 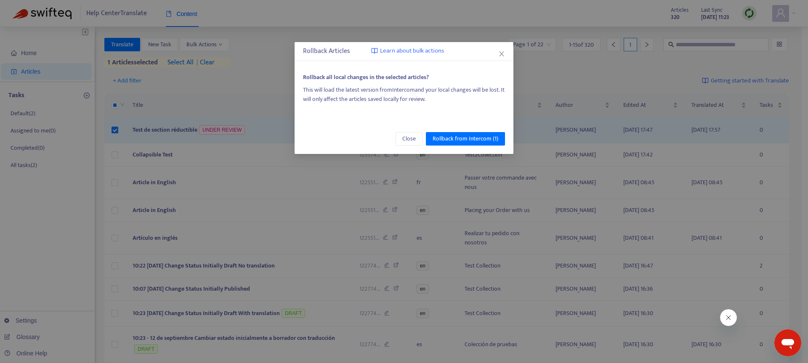 I want to click on span: Learn about bulk actions, so click(x=412, y=51).